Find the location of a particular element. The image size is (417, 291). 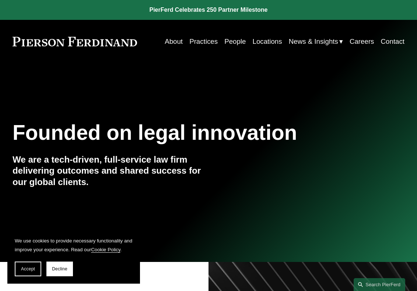

a: Careers is located at coordinates (362, 41).